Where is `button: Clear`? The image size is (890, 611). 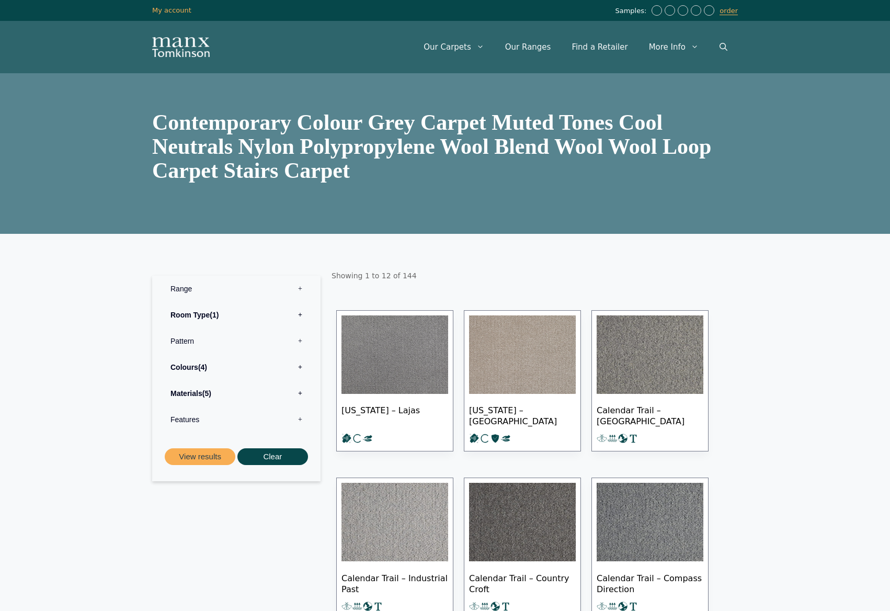
button: Clear is located at coordinates (272, 456).